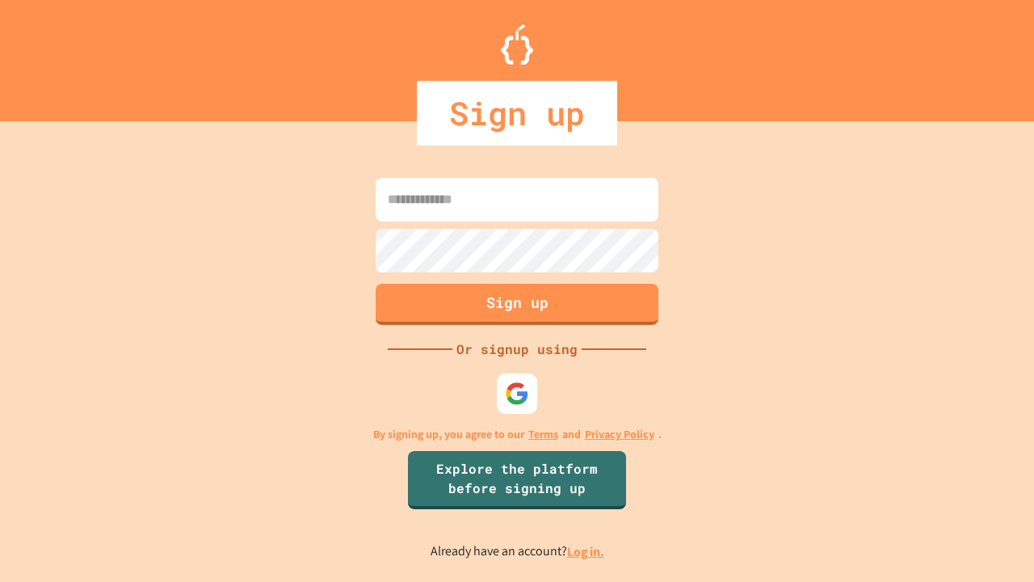 The image size is (1034, 582). Describe the element at coordinates (517, 434) in the screenshot. I see `p: By signing up, you agree to our and .` at that location.